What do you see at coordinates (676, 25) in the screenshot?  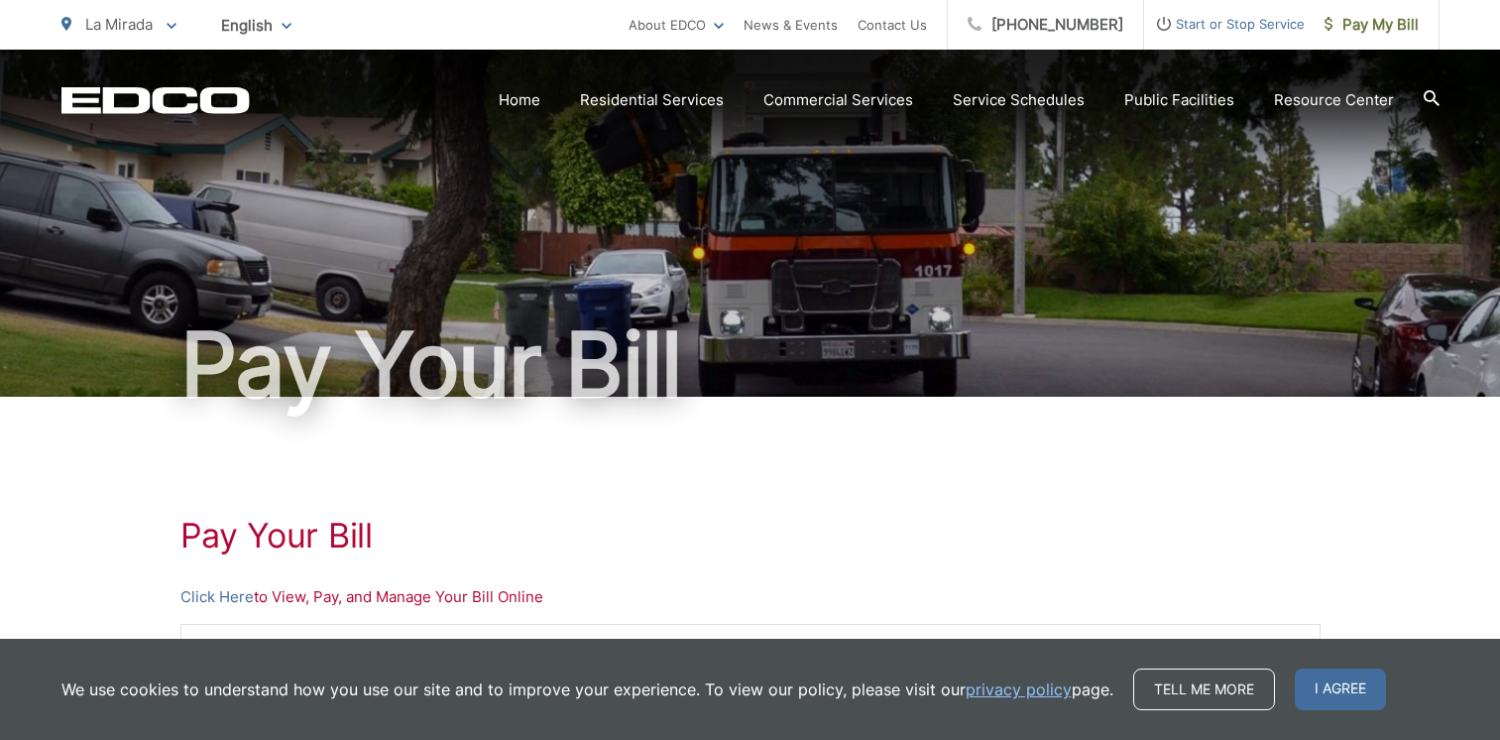 I see `a: About EDCO` at bounding box center [676, 25].